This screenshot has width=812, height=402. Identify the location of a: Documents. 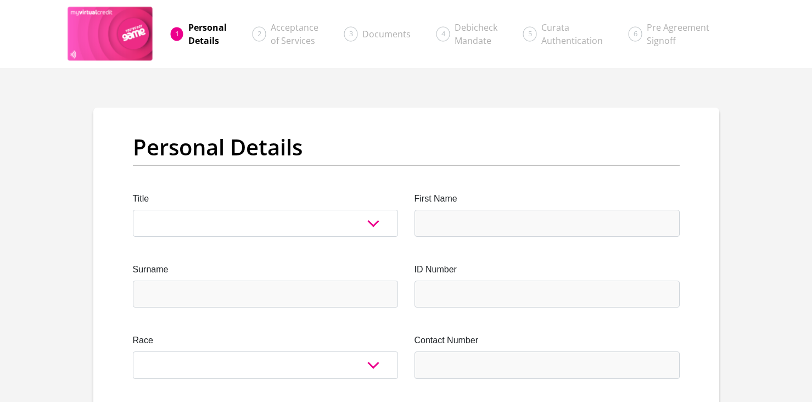
(387, 34).